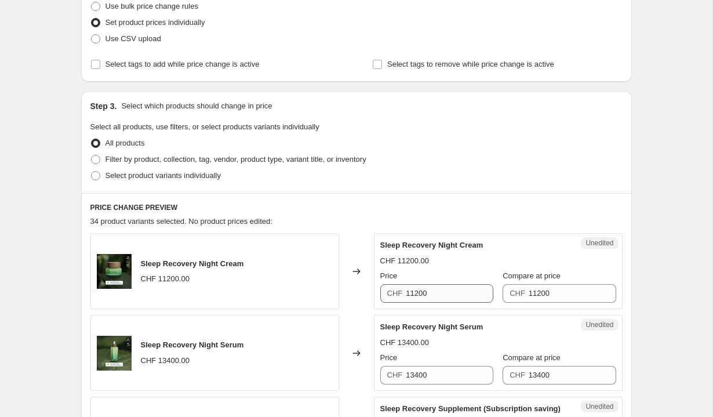  Describe the element at coordinates (197, 106) in the screenshot. I see `p: Select which products should change in price` at that location.